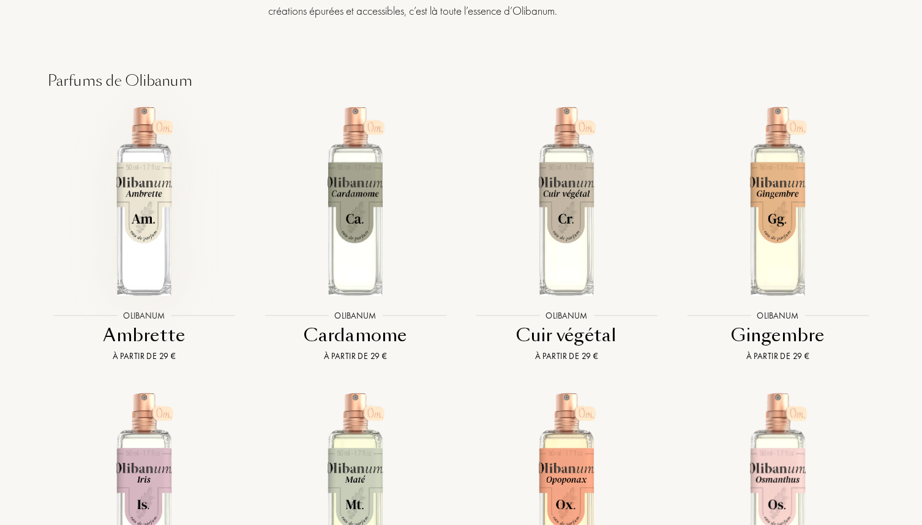 This screenshot has width=922, height=525. What do you see at coordinates (566, 335) in the screenshot?
I see `div: Cuir végétal` at bounding box center [566, 335].